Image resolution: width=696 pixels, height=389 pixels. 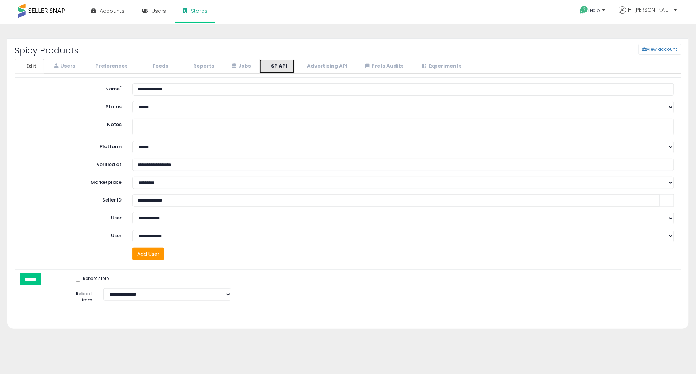 What do you see at coordinates (148, 254) in the screenshot?
I see `button: Add User` at bounding box center [148, 254].